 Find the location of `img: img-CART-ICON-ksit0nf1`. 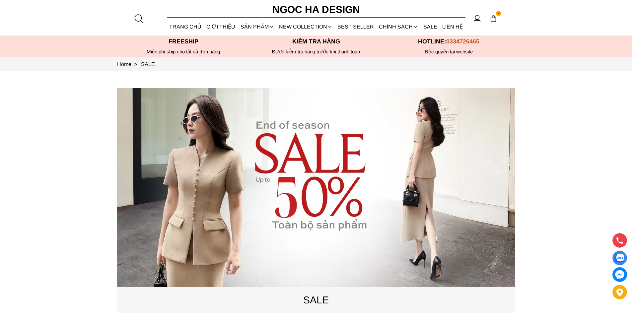

img: img-CART-ICON-ksit0nf1 is located at coordinates (494, 19).